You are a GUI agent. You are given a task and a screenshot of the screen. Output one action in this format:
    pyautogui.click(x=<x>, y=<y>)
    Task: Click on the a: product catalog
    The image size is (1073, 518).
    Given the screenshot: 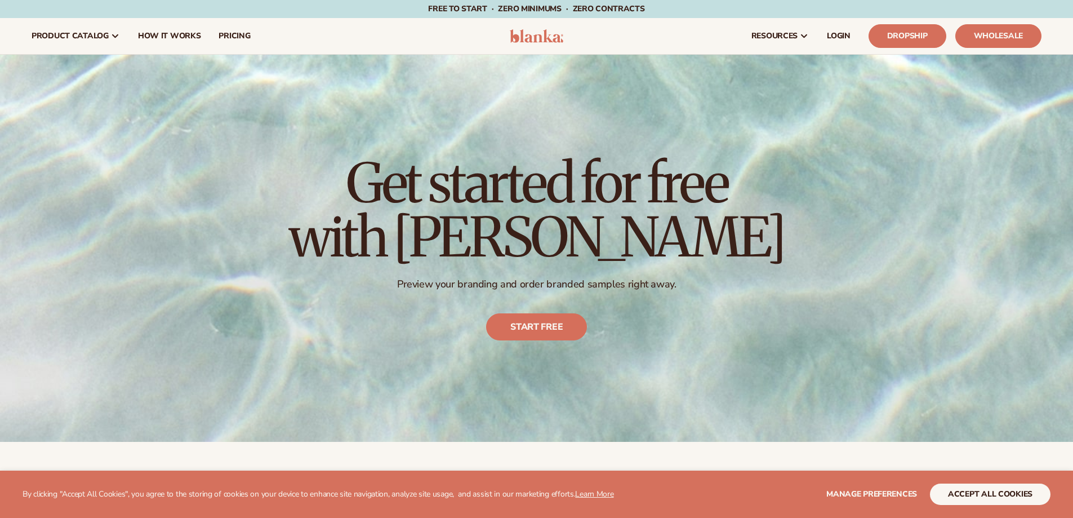 What is the action you would take?
    pyautogui.click(x=75, y=36)
    